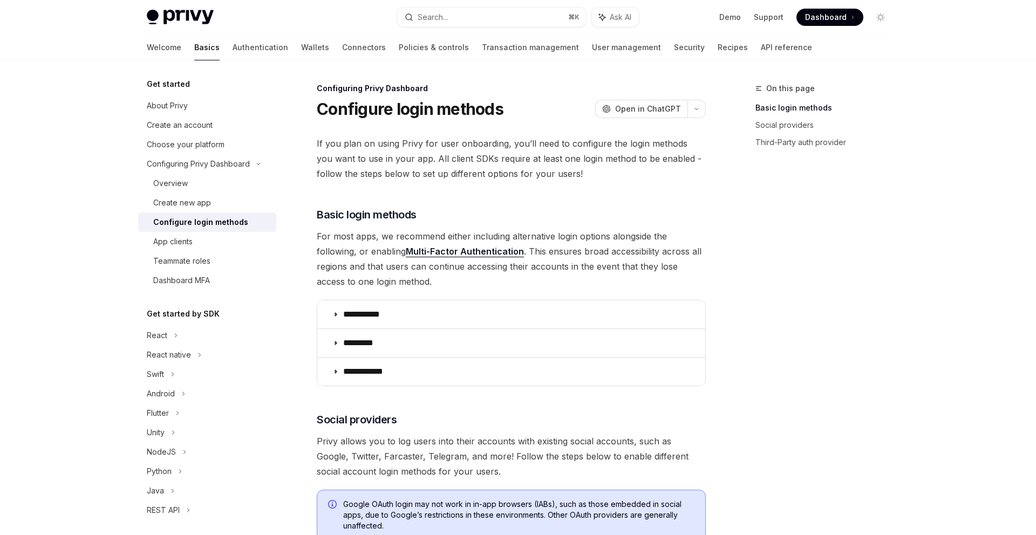  Describe the element at coordinates (155, 491) in the screenshot. I see `div: Java` at that location.